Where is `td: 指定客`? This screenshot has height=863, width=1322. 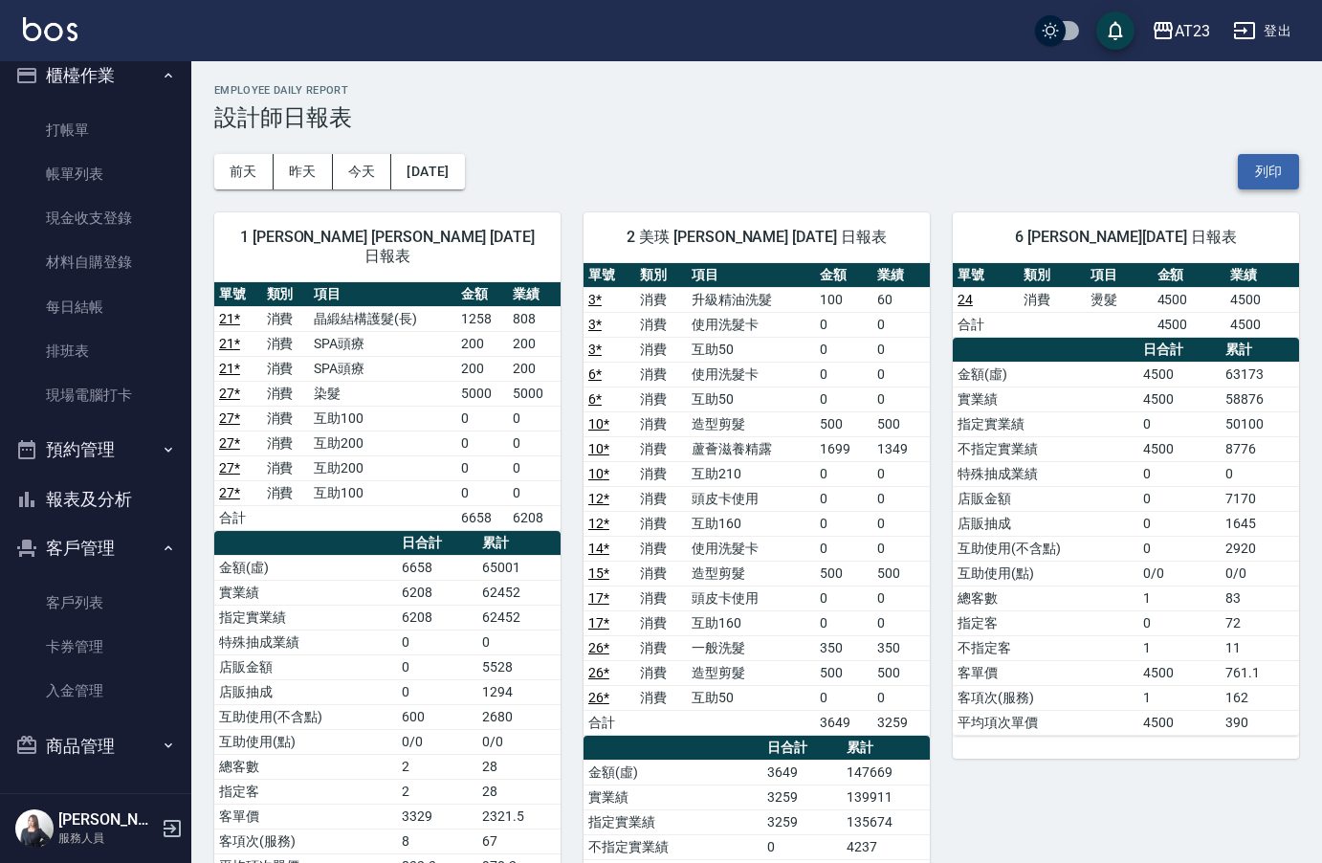 td: 指定客 is located at coordinates (1046, 623).